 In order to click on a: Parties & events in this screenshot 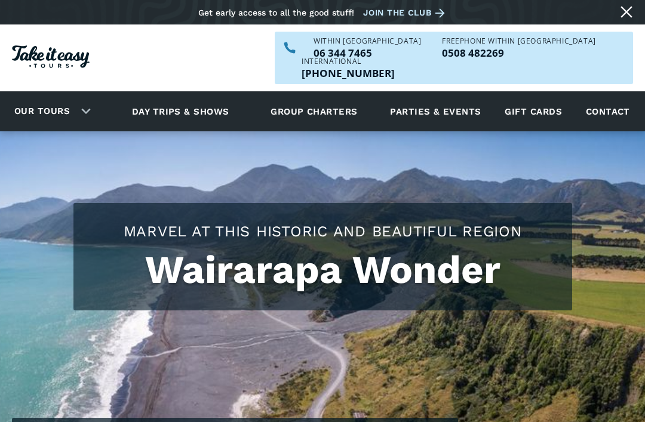, I will do `click(435, 111)`.